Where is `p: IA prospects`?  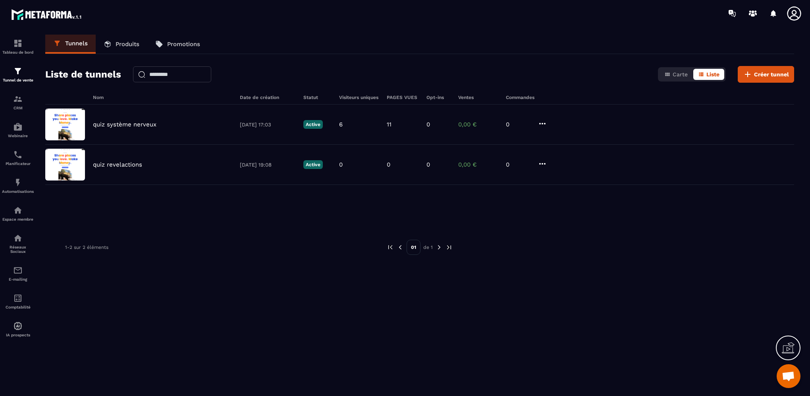 p: IA prospects is located at coordinates (18, 334).